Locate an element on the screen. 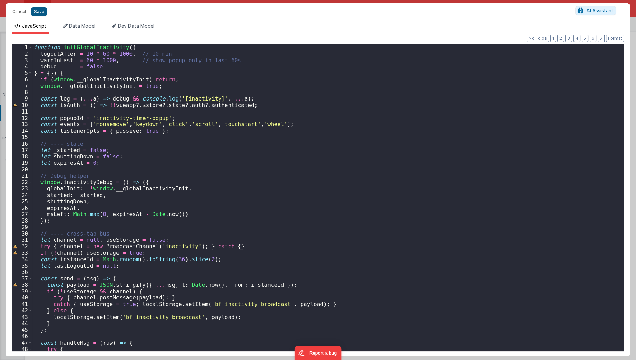 This screenshot has height=360, width=636. div: 5 is located at coordinates (22, 73).